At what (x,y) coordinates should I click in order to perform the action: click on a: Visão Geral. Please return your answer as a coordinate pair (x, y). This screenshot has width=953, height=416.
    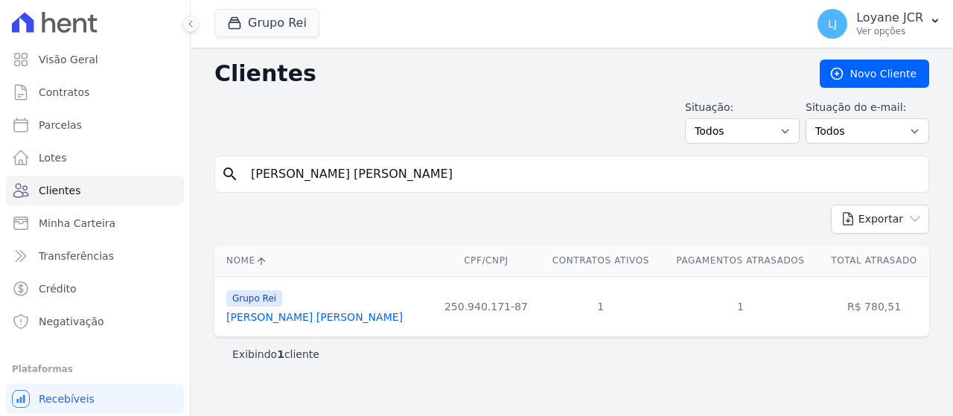
    Looking at the image, I should click on (95, 60).